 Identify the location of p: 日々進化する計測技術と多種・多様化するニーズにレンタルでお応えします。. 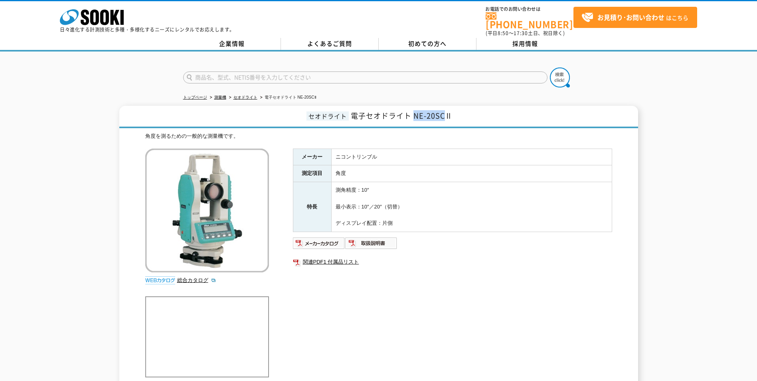
(147, 30).